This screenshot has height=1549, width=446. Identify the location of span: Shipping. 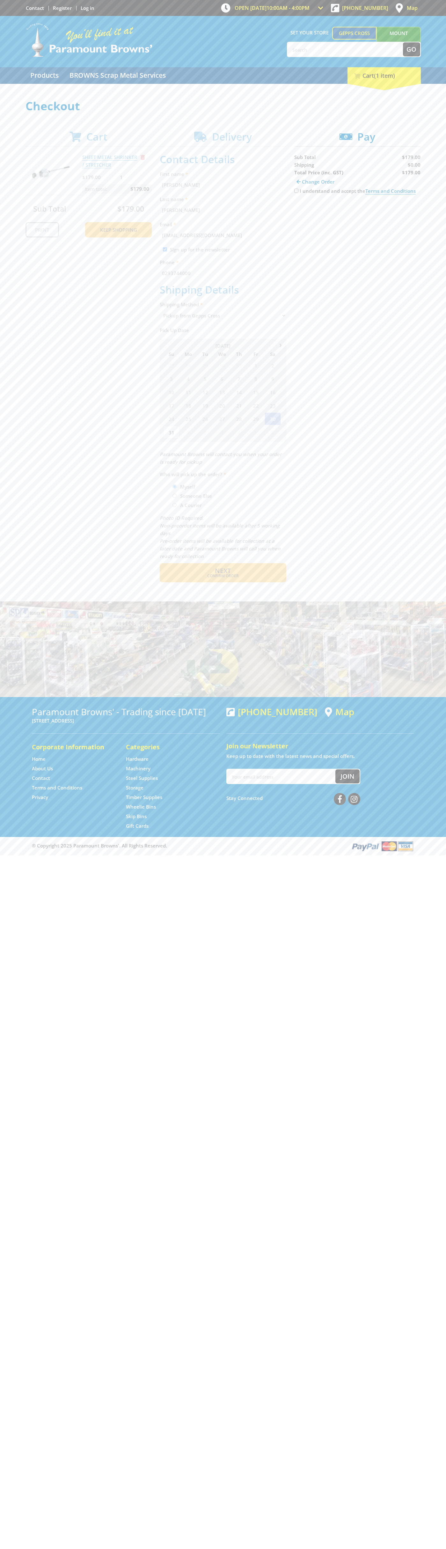
(304, 165).